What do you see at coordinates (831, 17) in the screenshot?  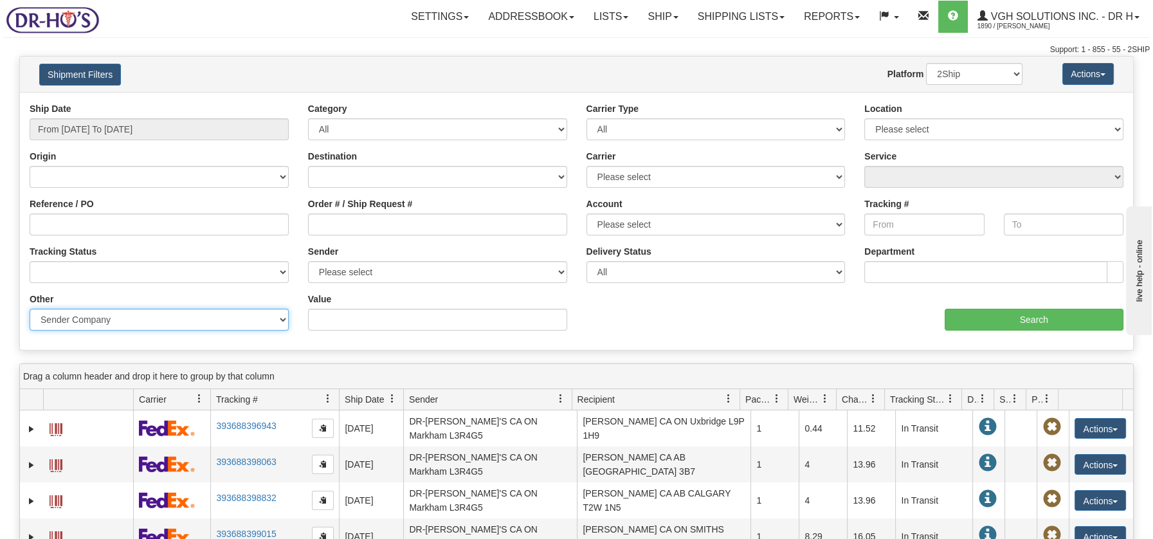 I see `a: Reports` at bounding box center [831, 17].